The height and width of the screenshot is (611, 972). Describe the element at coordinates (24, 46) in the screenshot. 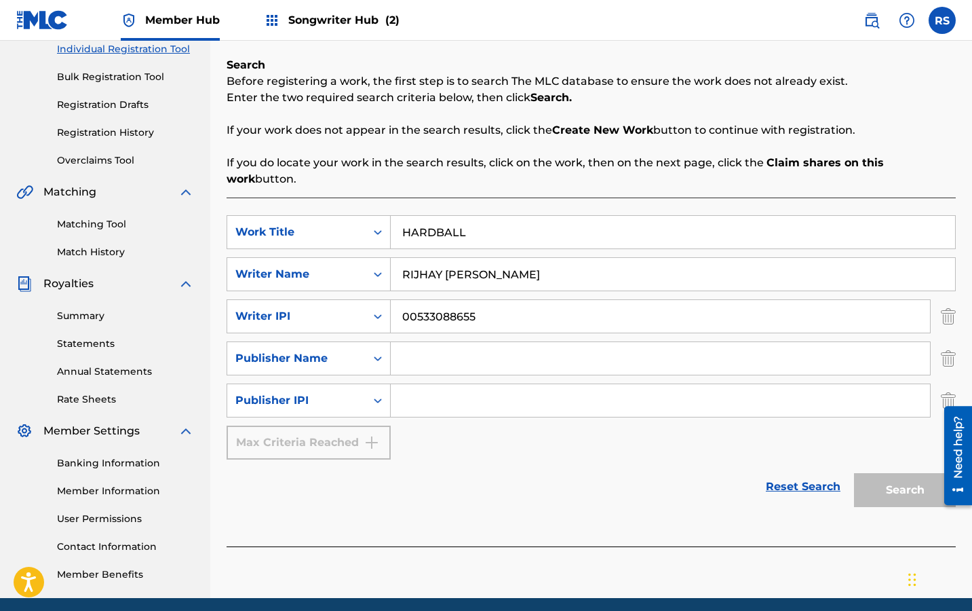

I see `div: Need help?` at that location.